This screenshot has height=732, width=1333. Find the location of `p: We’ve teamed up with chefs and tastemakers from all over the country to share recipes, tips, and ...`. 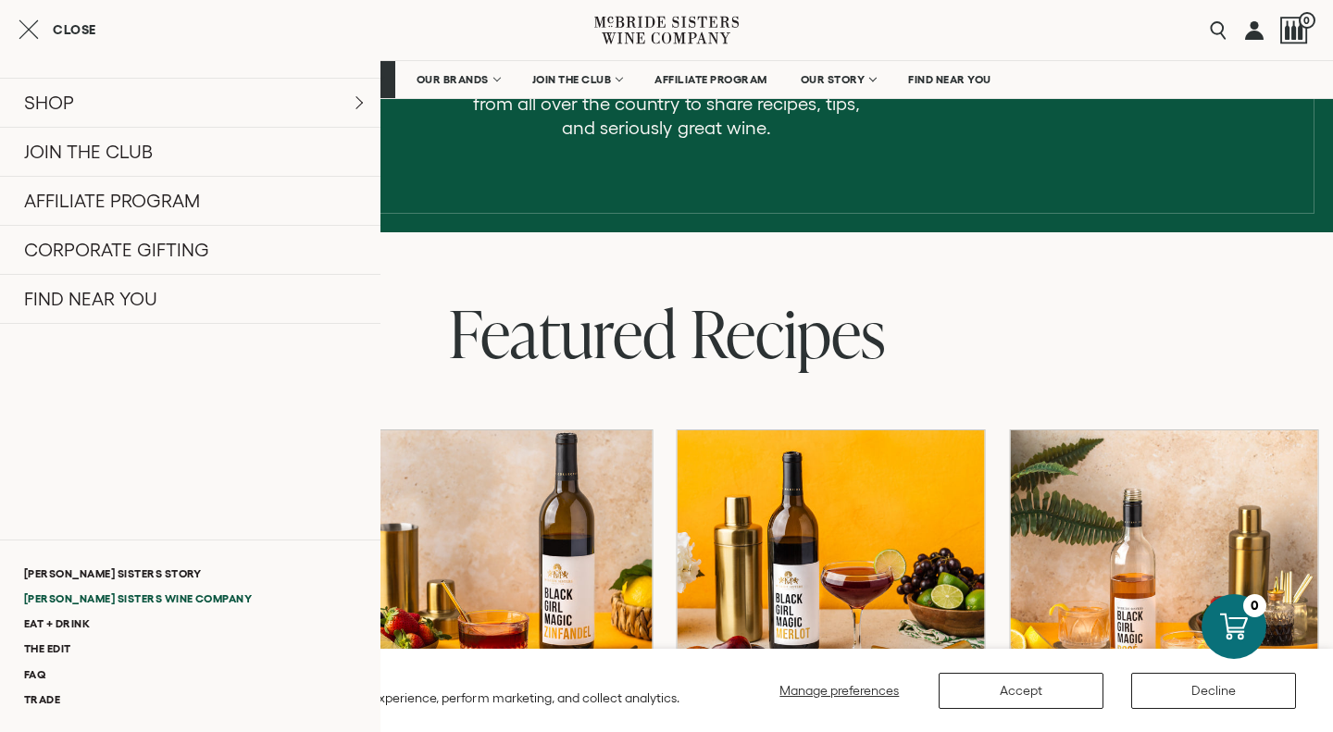

p: We’ve teamed up with chefs and tastemakers from all over the country to share recipes, tips, and ... is located at coordinates (666, 104).